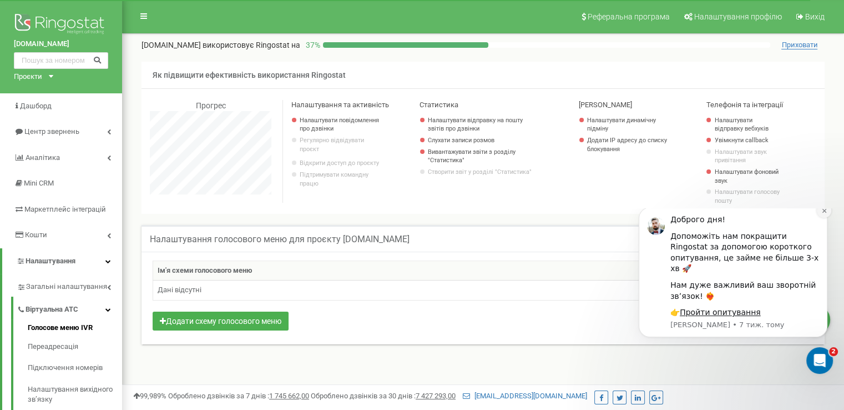 The width and height of the screenshot is (844, 410). I want to click on span: Налаштування, so click(50, 260).